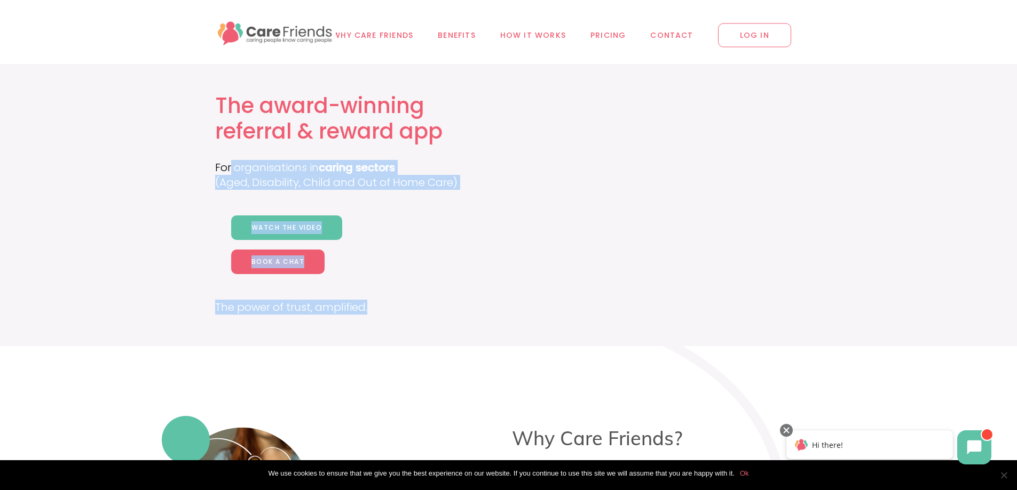 The width and height of the screenshot is (1017, 490). I want to click on a: Book a chat, so click(278, 262).